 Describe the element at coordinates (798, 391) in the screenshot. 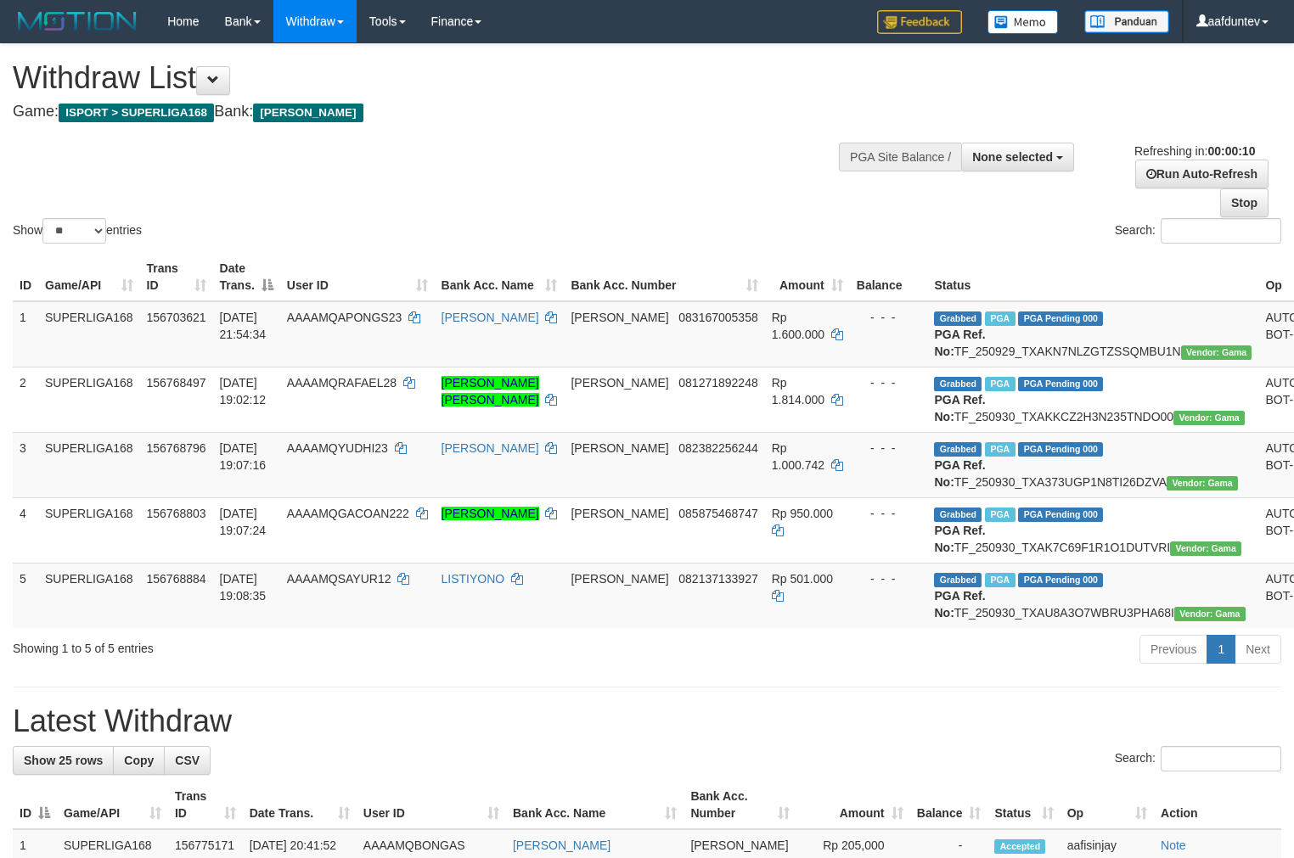

I see `span: Rp 1.814.000` at that location.